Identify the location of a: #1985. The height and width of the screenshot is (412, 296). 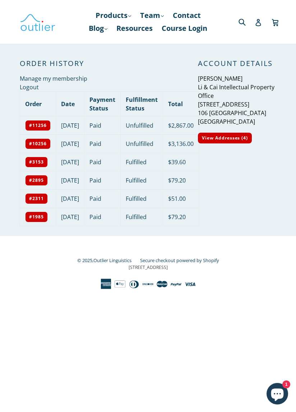
(36, 217).